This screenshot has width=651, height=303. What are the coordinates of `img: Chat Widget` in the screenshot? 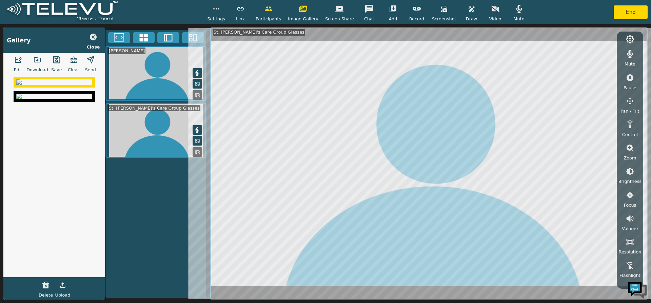 It's located at (637, 289).